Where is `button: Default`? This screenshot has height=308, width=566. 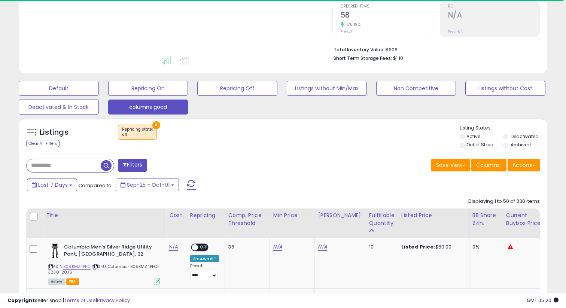 button: Default is located at coordinates (59, 88).